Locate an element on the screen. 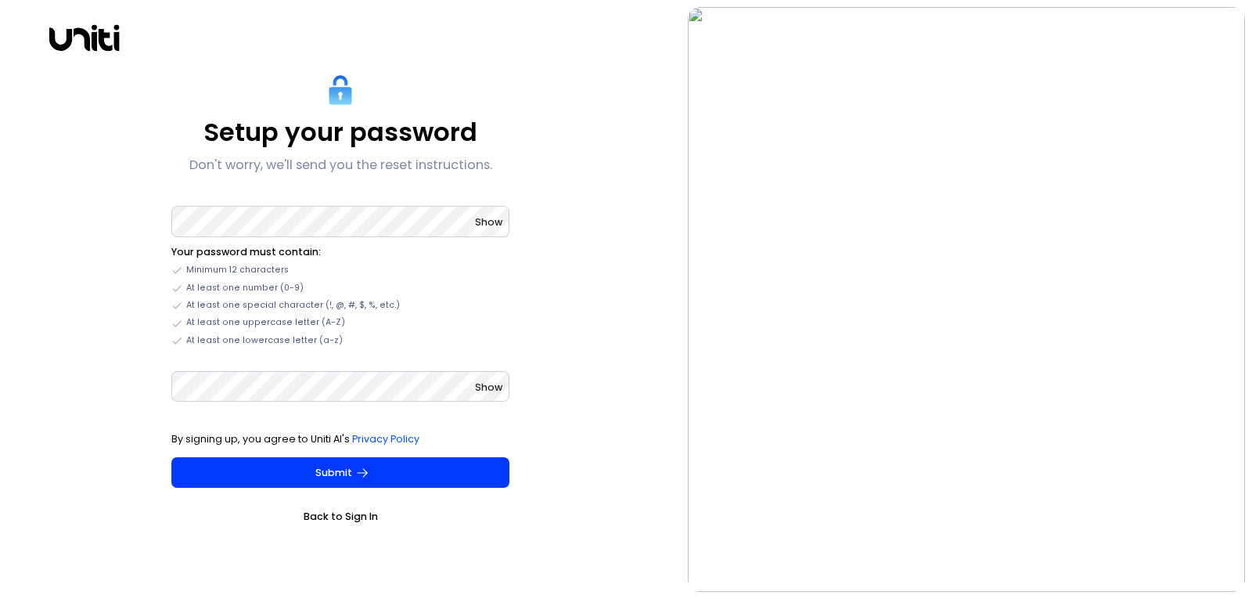 This screenshot has height=599, width=1252. p: Don't worry, we'll send you the reset instructions. is located at coordinates (340, 165).